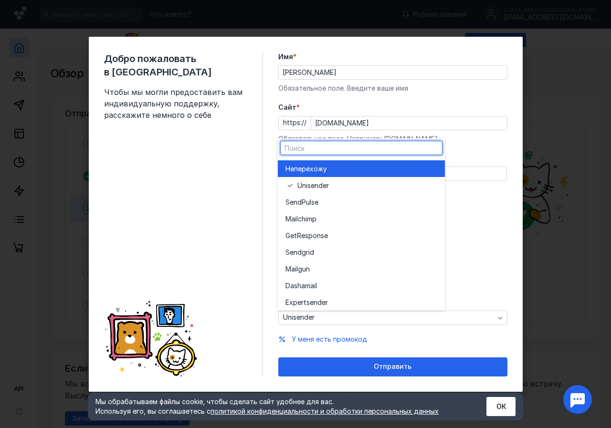 The width and height of the screenshot is (611, 428). Describe the element at coordinates (310, 302) in the screenshot. I see `span: pertsender` at that location.